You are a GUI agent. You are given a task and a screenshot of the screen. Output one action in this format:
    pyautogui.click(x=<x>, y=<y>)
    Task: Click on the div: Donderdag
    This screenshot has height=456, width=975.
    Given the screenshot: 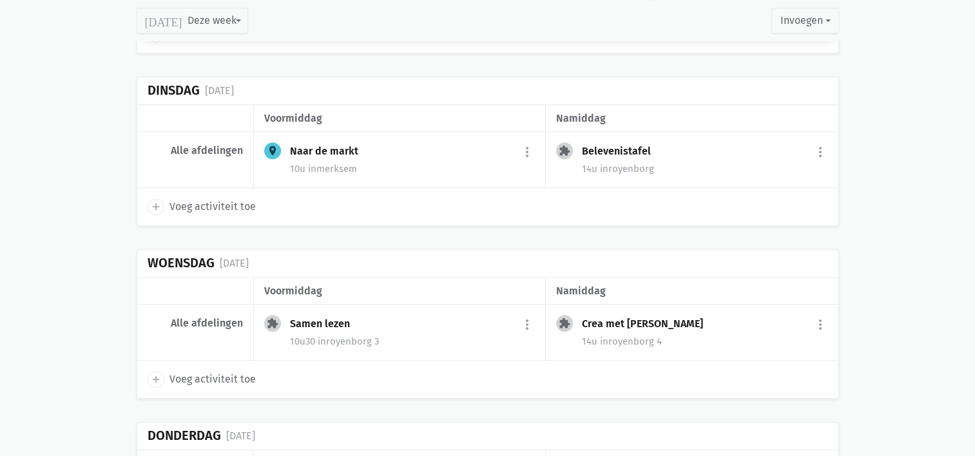 What is the action you would take?
    pyautogui.click(x=184, y=436)
    